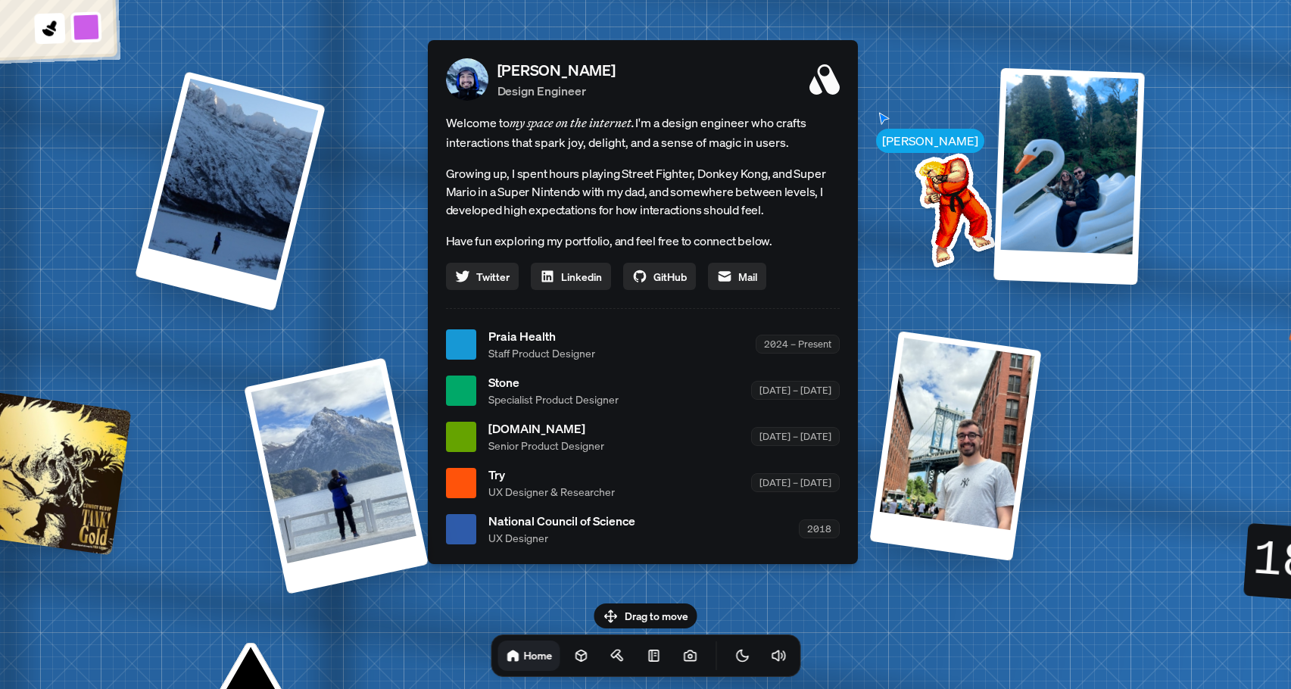 The image size is (1291, 689). I want to click on img: Profile Picture, so click(467, 79).